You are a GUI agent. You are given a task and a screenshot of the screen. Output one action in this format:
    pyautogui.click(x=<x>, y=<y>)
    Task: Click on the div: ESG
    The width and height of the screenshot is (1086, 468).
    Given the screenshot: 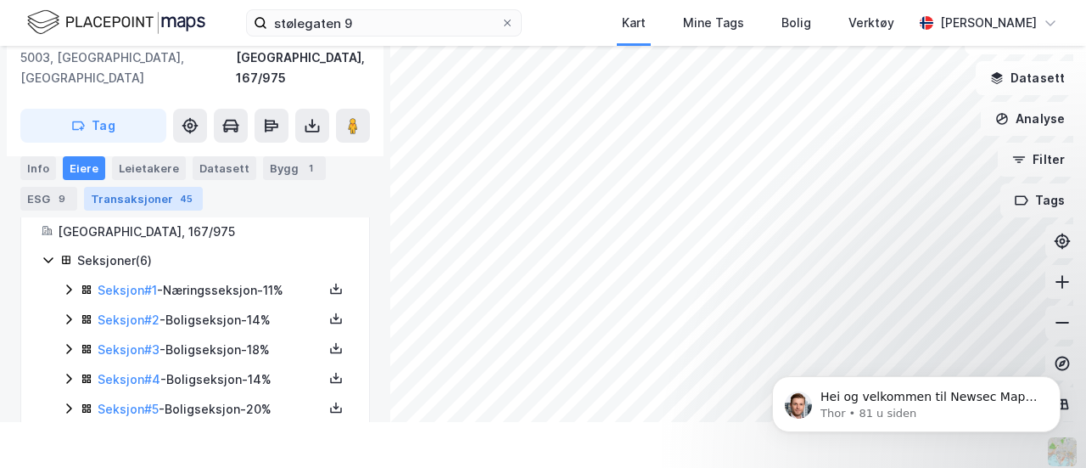 What is the action you would take?
    pyautogui.click(x=48, y=199)
    